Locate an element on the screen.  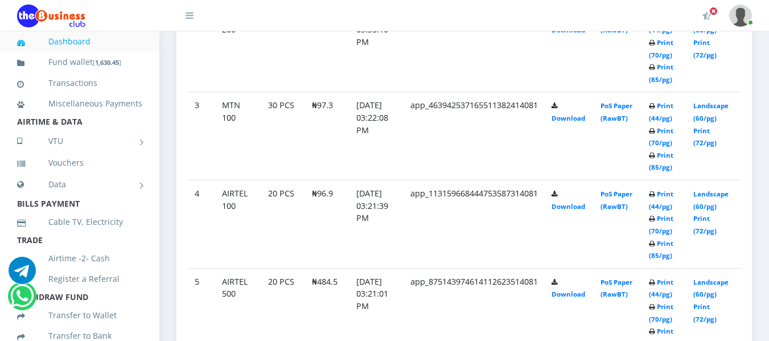
span: Activate Your Membership is located at coordinates (714, 11).